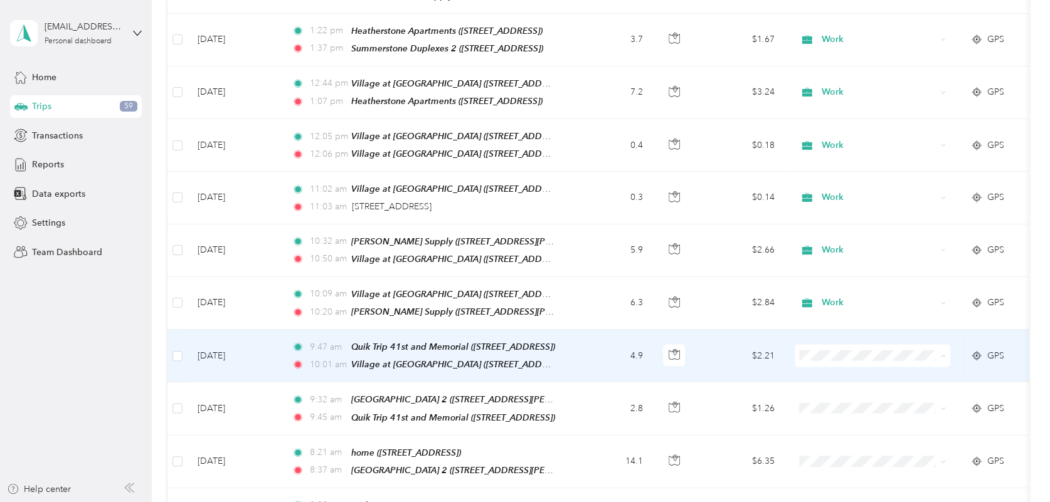  What do you see at coordinates (327, 470) in the screenshot?
I see `span: 8:37 am` at bounding box center [327, 470].